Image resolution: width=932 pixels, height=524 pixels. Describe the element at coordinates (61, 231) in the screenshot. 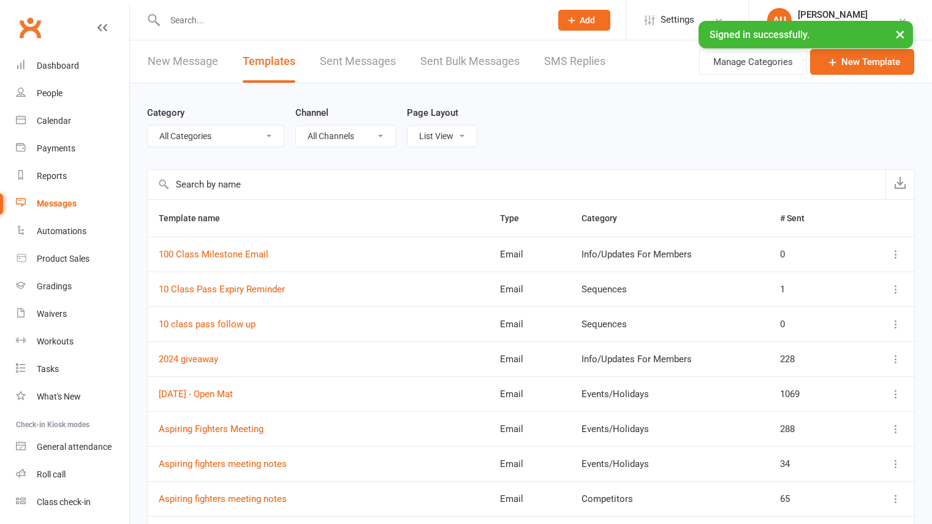

I see `div: Automations` at that location.